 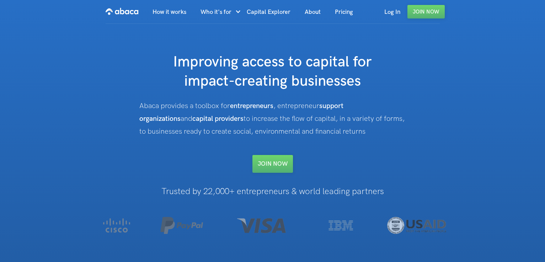 What do you see at coordinates (273, 164) in the screenshot?
I see `a: Join NOW` at bounding box center [273, 164].